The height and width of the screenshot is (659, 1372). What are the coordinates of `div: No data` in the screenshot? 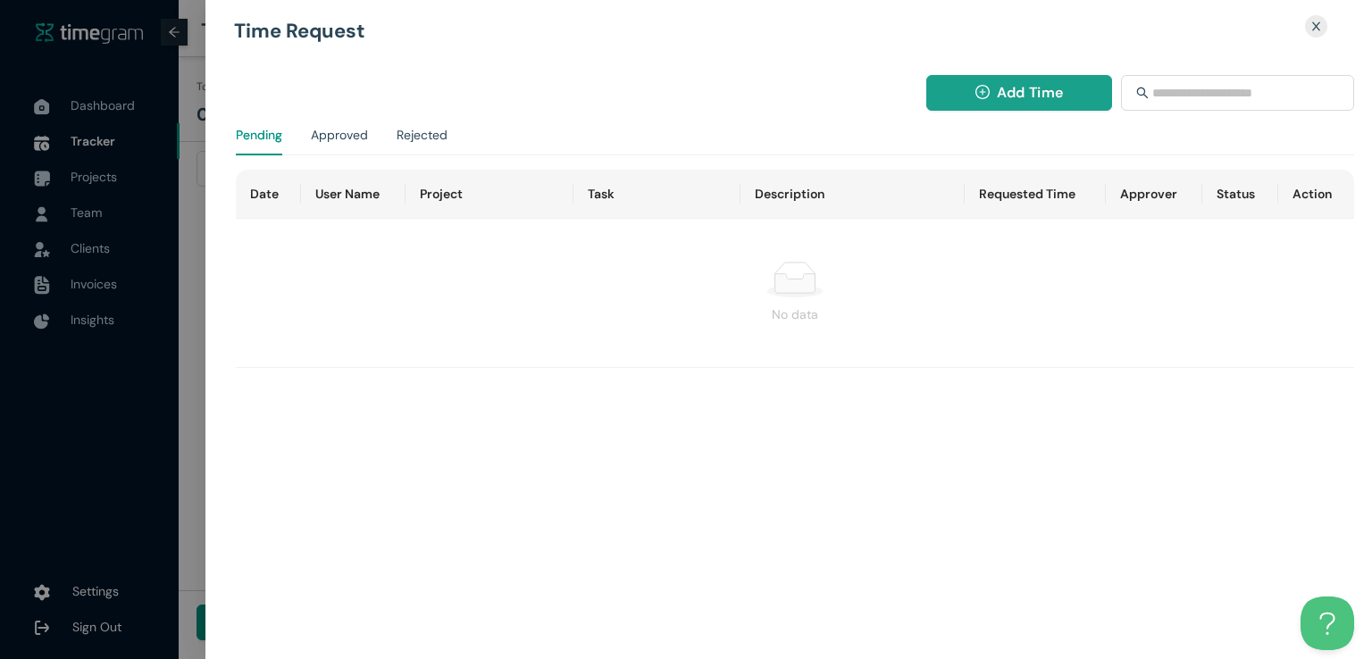 It's located at (795, 314).